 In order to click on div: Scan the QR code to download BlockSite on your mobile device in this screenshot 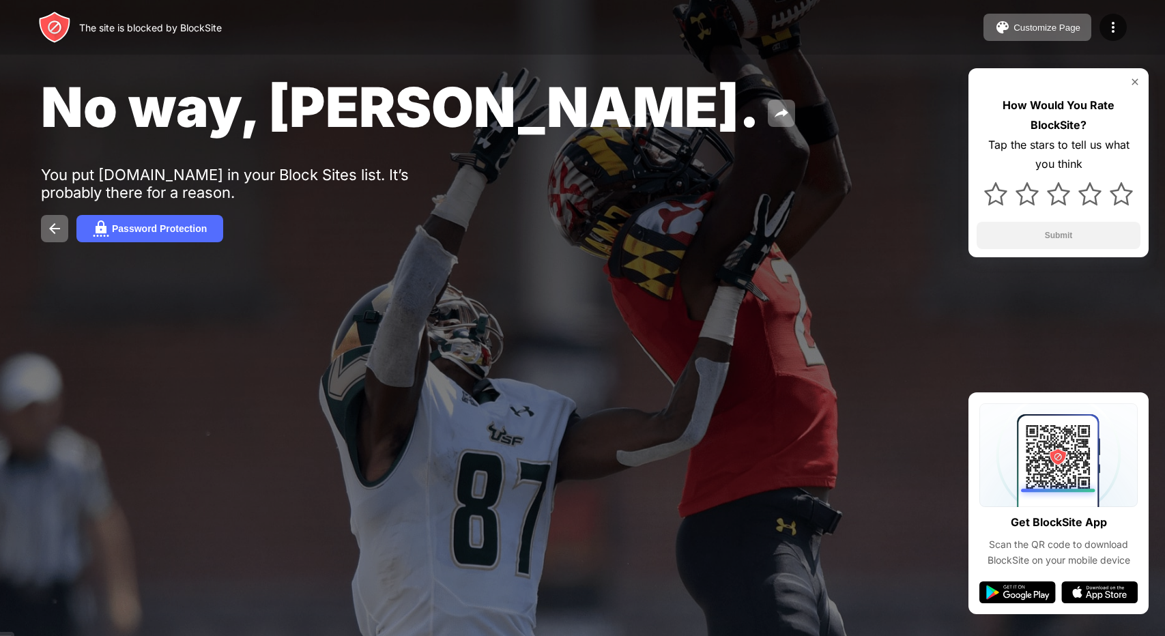, I will do `click(1058, 552)`.